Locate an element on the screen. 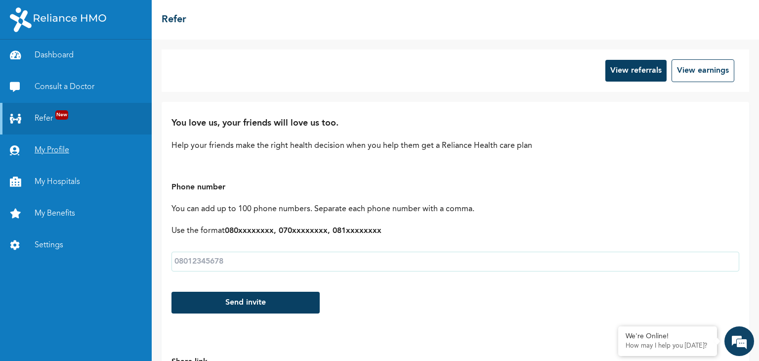  span: Conversation is located at coordinates (51, 328).